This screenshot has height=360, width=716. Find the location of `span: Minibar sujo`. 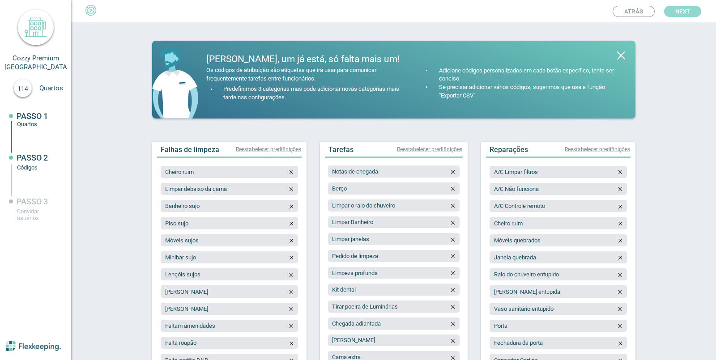

span: Minibar sujo is located at coordinates (180, 257).